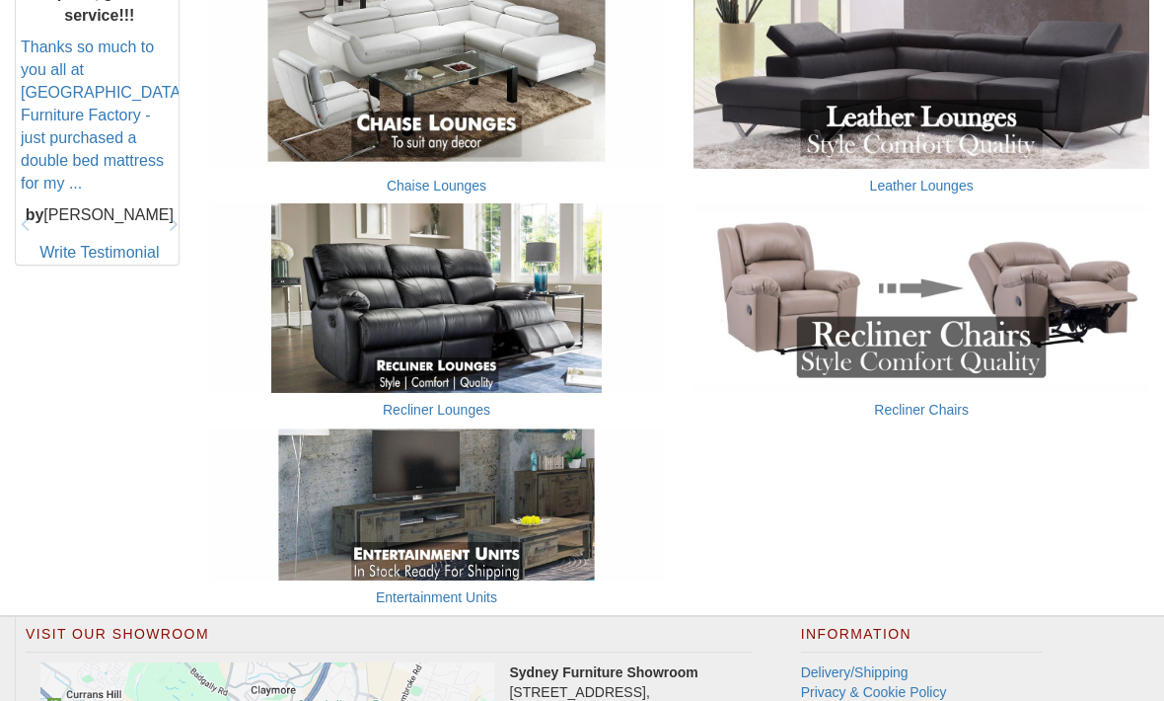 The image size is (1164, 701). I want to click on b: by, so click(35, 215).